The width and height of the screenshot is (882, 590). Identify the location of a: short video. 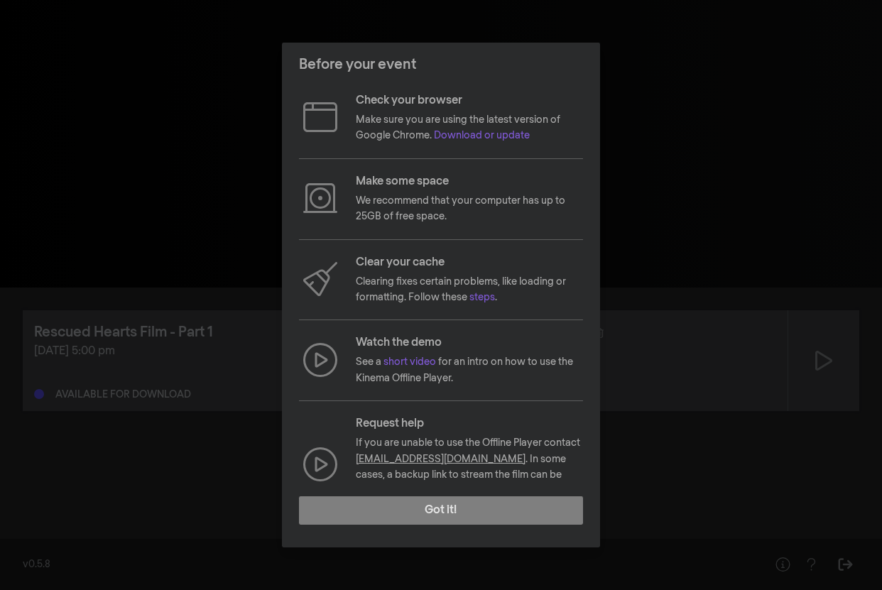
(410, 362).